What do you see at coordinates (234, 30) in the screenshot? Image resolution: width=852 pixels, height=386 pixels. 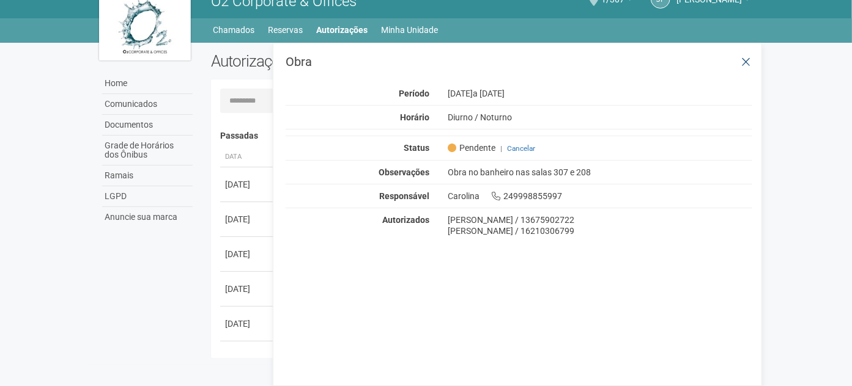 I see `a: Chamados` at bounding box center [234, 30].